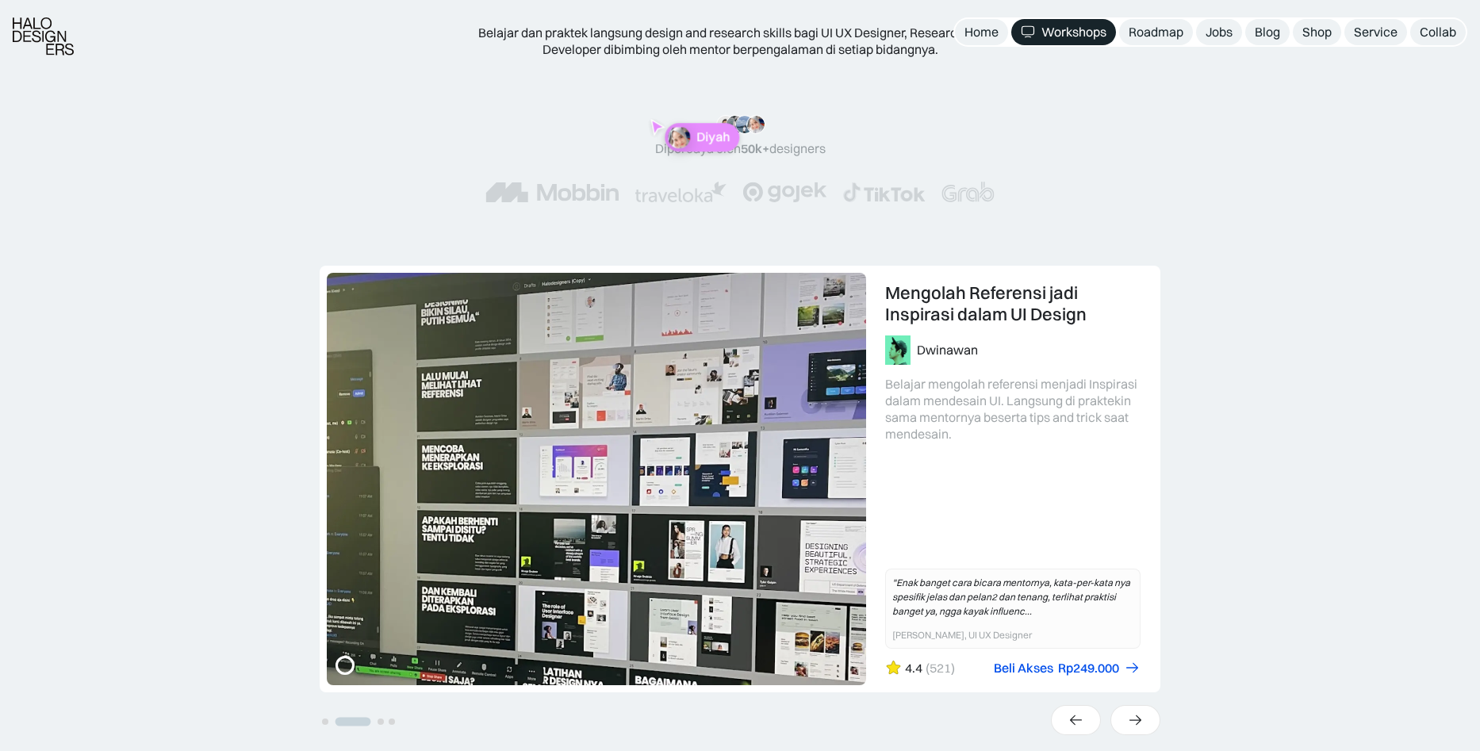 Image resolution: width=1480 pixels, height=751 pixels. I want to click on a: Beli AksesRp249.000, so click(1067, 668).